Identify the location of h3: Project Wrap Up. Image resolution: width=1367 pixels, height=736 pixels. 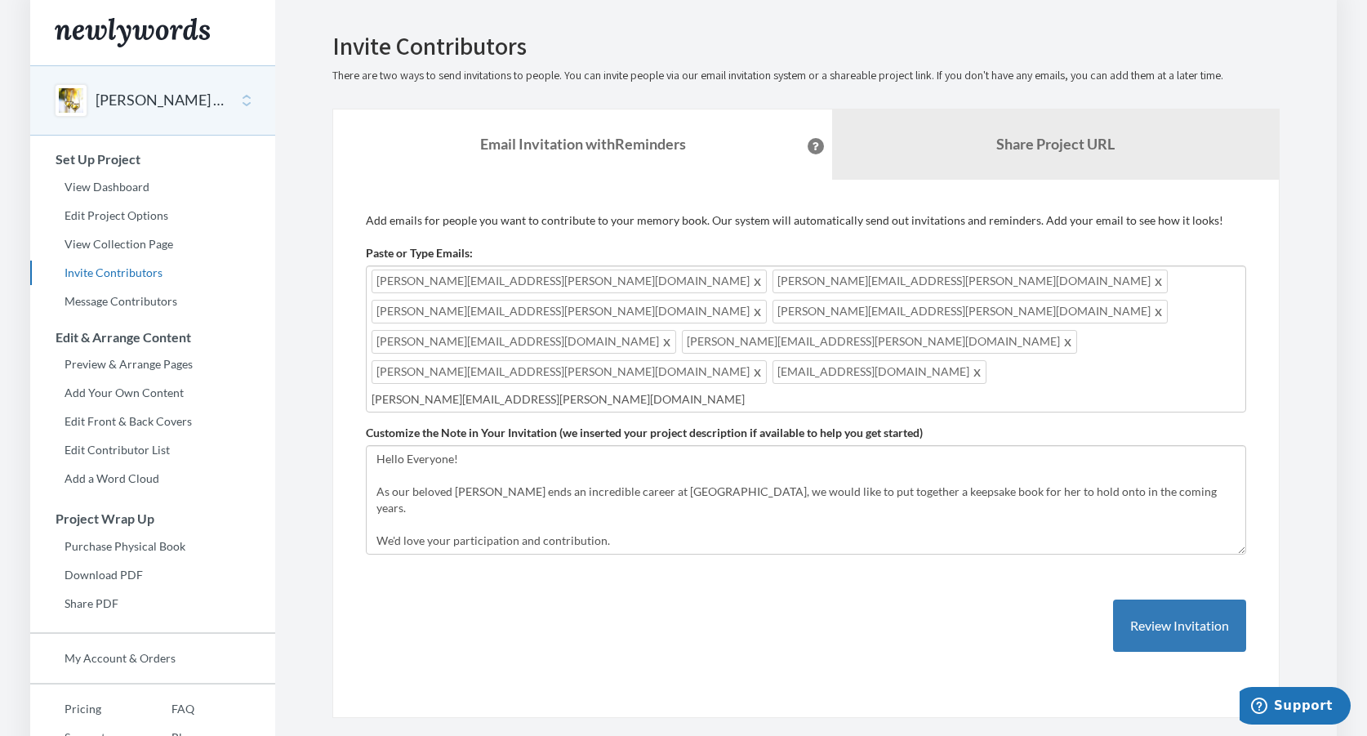
(153, 519).